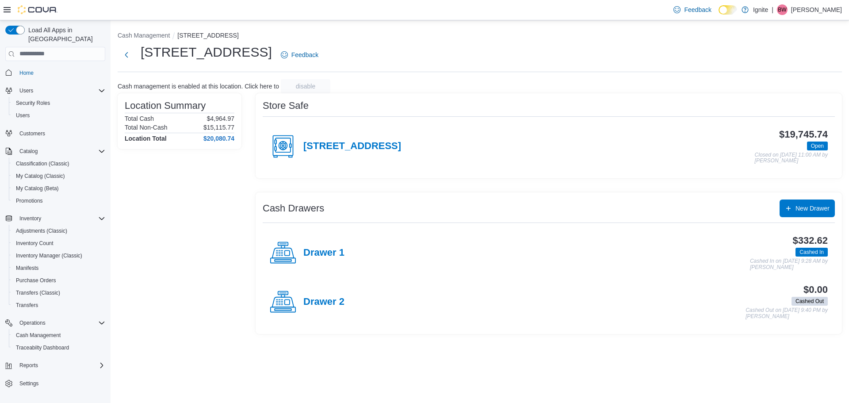  What do you see at coordinates (760, 10) in the screenshot?
I see `p: Ignite` at bounding box center [760, 10].